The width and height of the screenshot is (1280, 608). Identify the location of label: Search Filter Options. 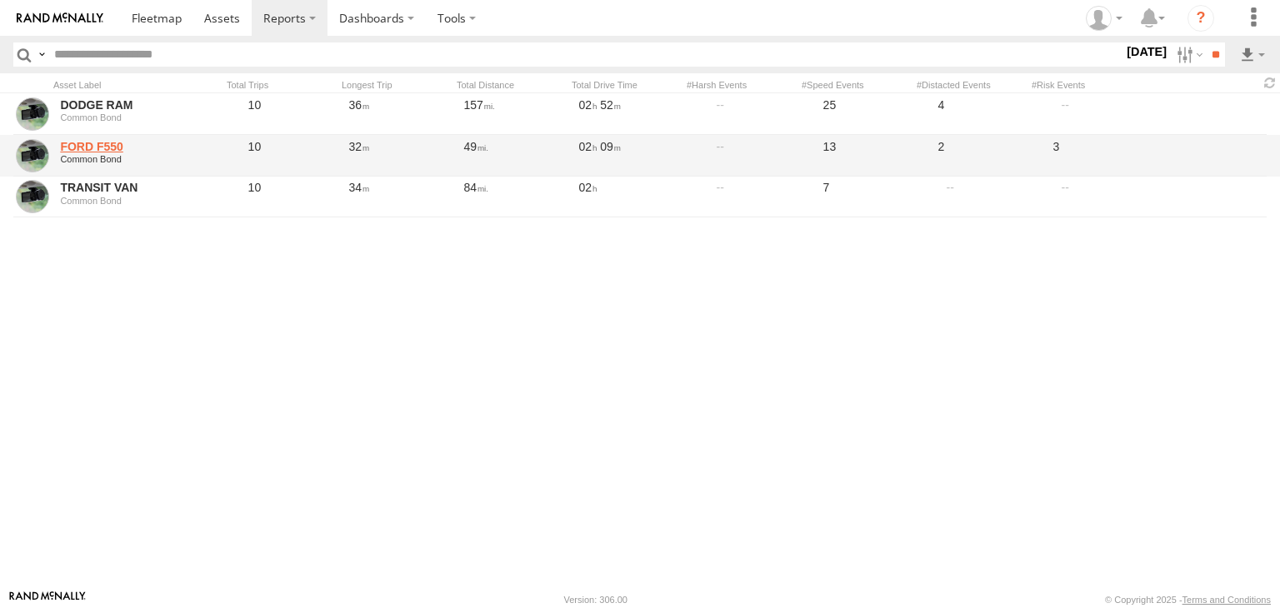
(1188, 54).